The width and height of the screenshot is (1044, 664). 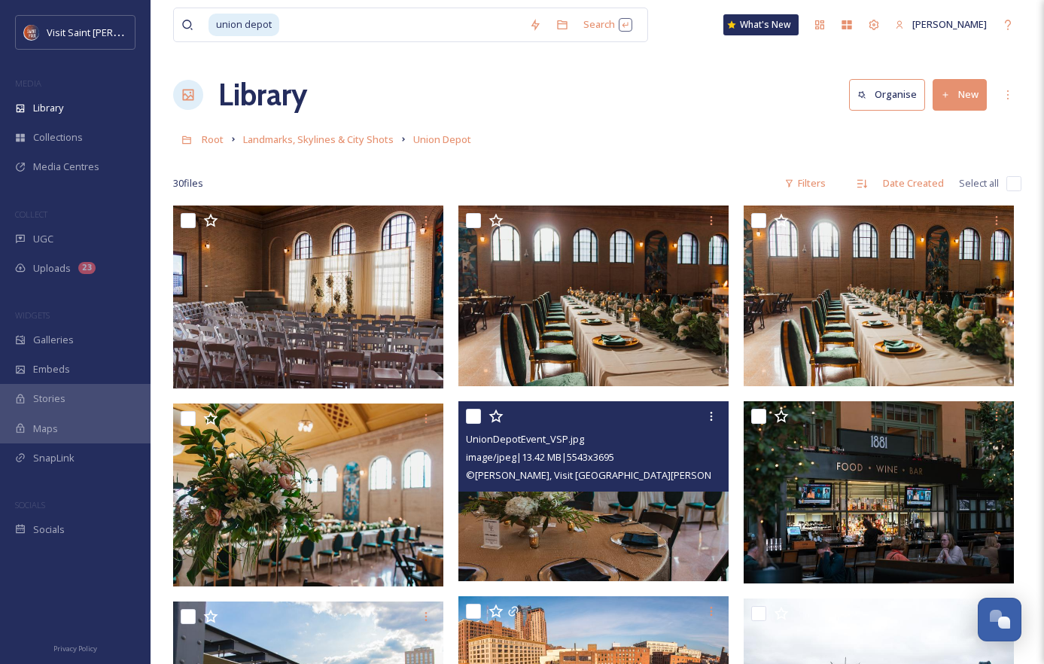 I want to click on div: What's New, so click(x=761, y=25).